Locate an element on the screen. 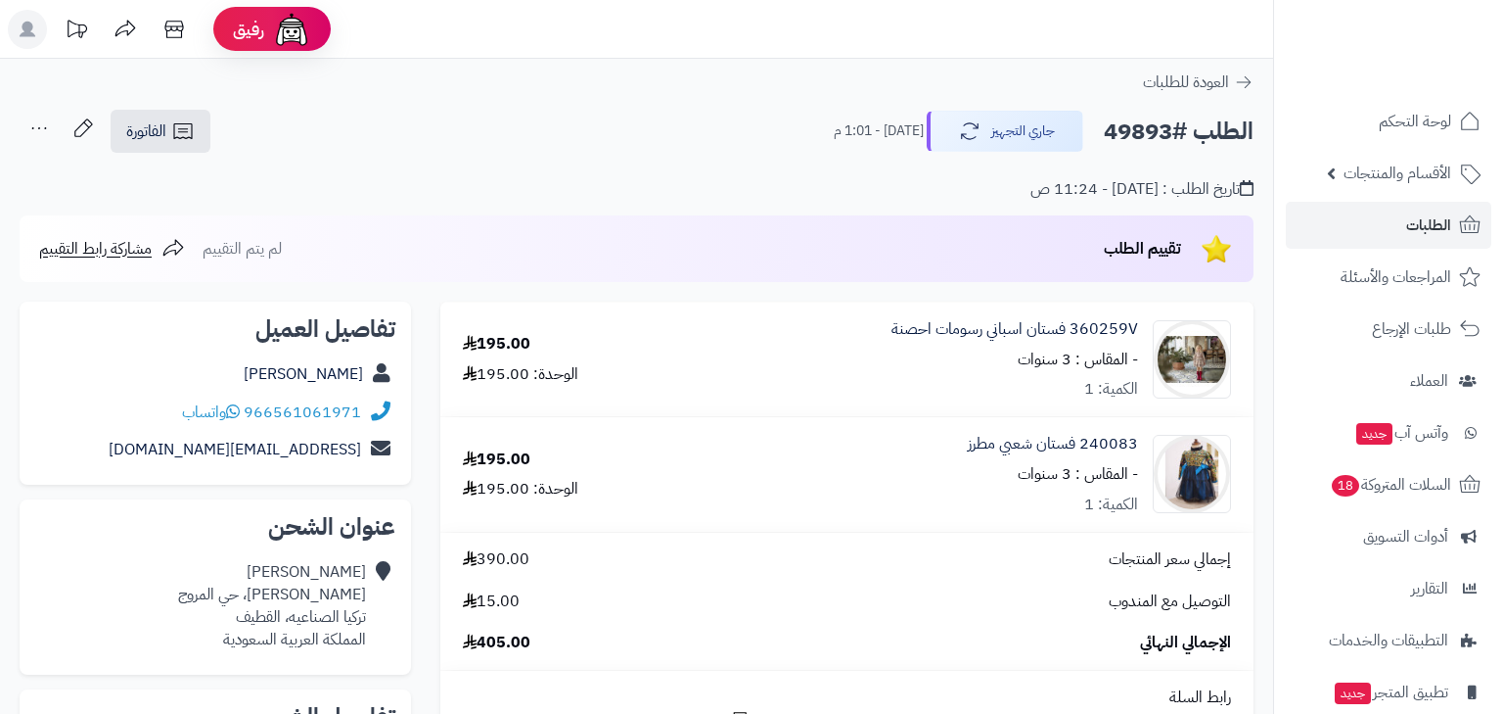 The width and height of the screenshot is (1503, 714). span: لوحة التحكم is located at coordinates (1415, 121).